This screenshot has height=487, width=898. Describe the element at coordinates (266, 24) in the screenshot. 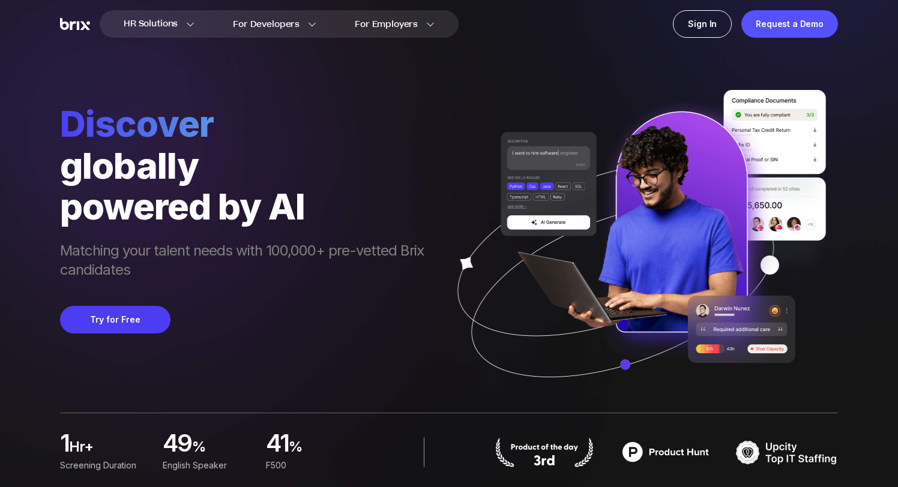

I see `span: For Developers` at that location.